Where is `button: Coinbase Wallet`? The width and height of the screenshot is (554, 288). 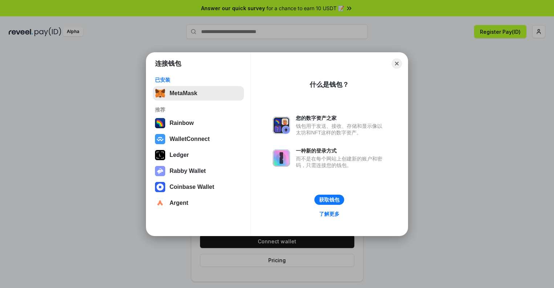 button: Coinbase Wallet is located at coordinates (198, 187).